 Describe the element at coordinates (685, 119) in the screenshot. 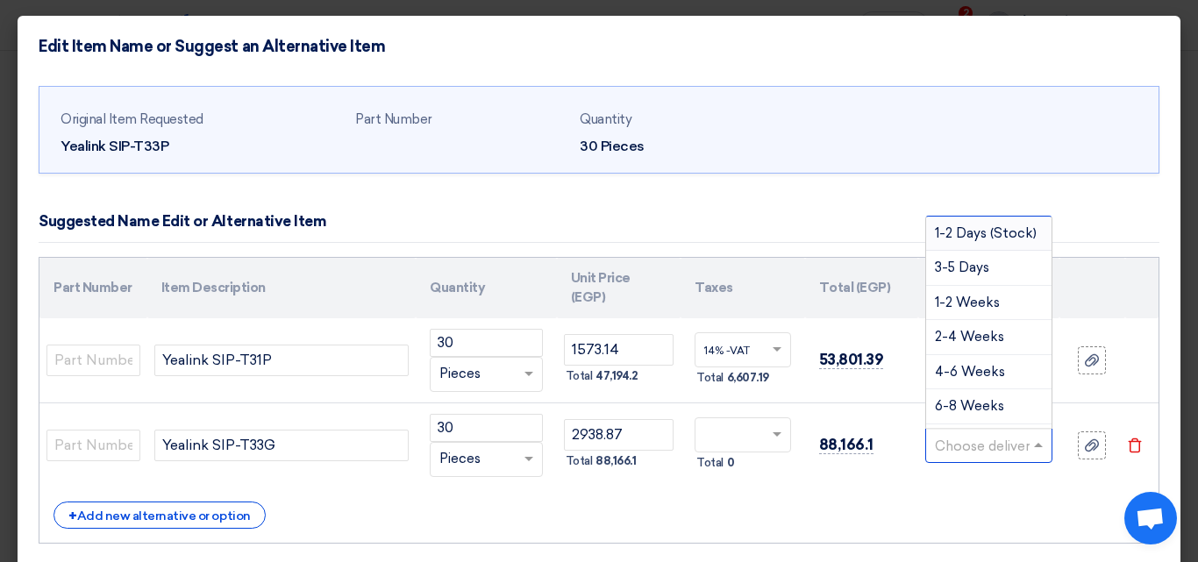

I see `div: Quantity` at that location.